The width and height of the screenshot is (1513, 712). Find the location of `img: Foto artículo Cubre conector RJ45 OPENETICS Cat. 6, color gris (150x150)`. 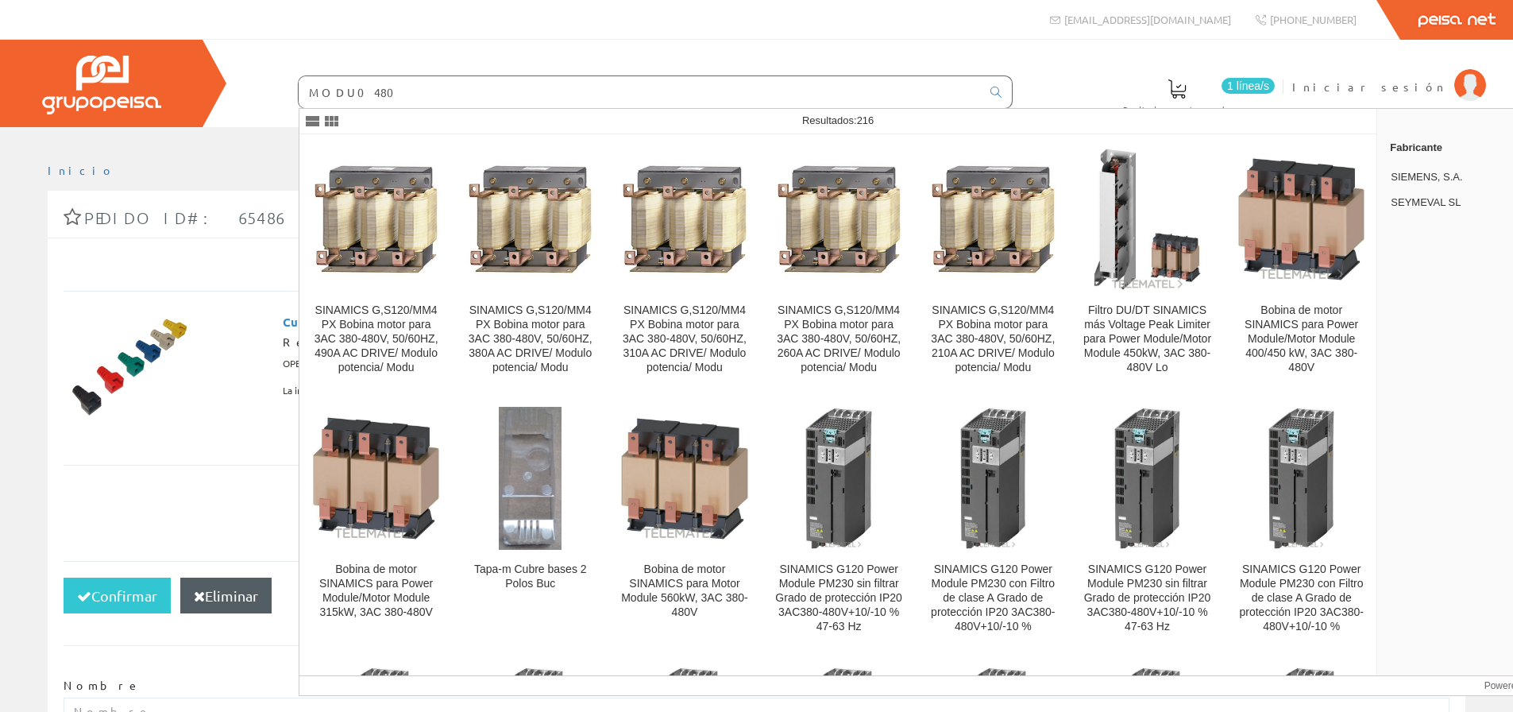

img: Foto artículo Cubre conector RJ45 OPENETICS Cat. 6, color gris (150x150) is located at coordinates (129, 367).